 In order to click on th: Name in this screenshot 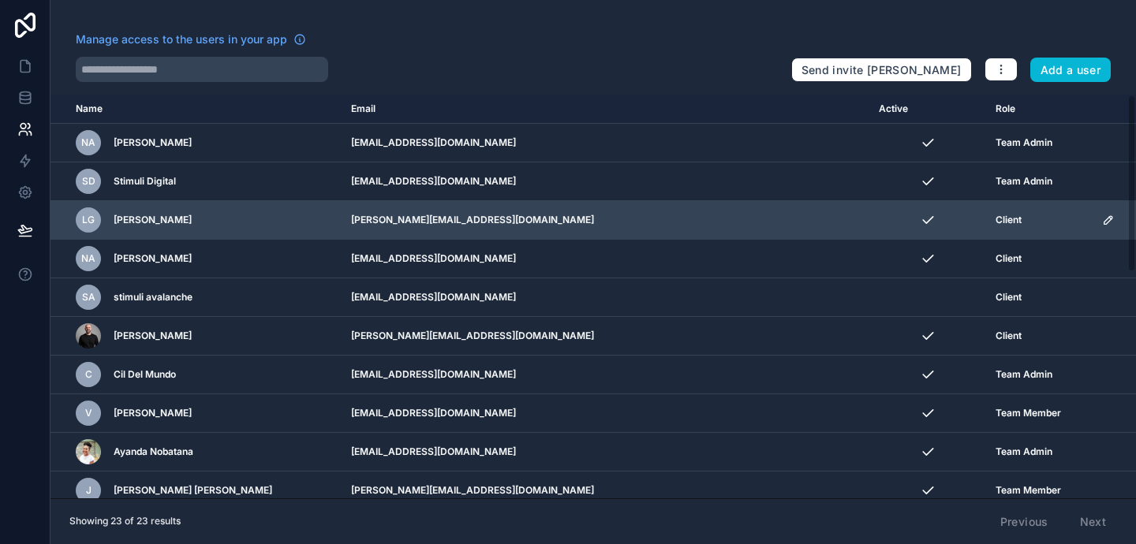, I will do `click(196, 109)`.